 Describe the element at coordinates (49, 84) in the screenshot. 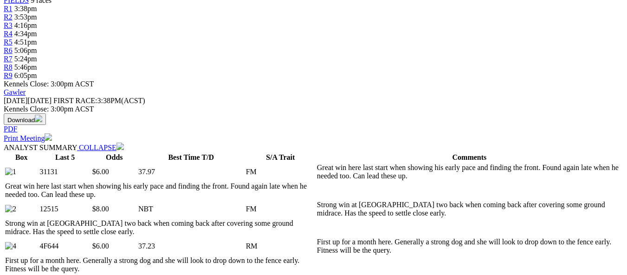

I see `span: Kennels Close: 3:00pm ACST` at that location.